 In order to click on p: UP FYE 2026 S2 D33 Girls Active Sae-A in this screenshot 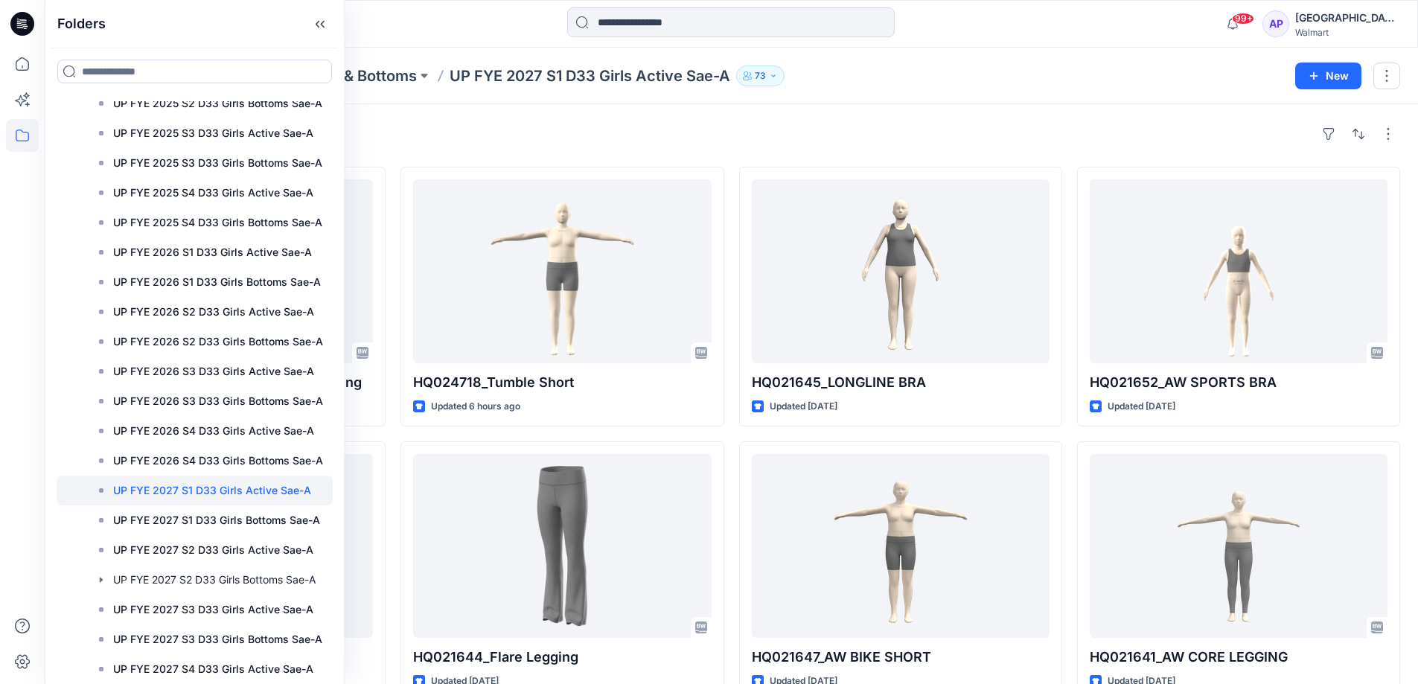, I will do `click(214, 312)`.